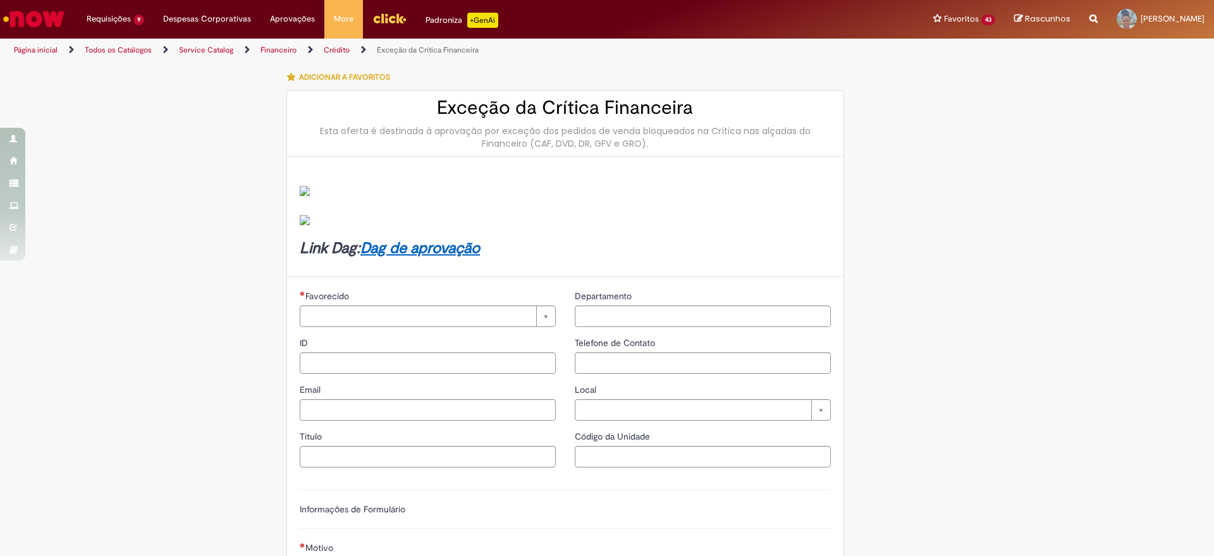 Image resolution: width=1214 pixels, height=556 pixels. Describe the element at coordinates (305, 343) in the screenshot. I see `span: ID` at that location.